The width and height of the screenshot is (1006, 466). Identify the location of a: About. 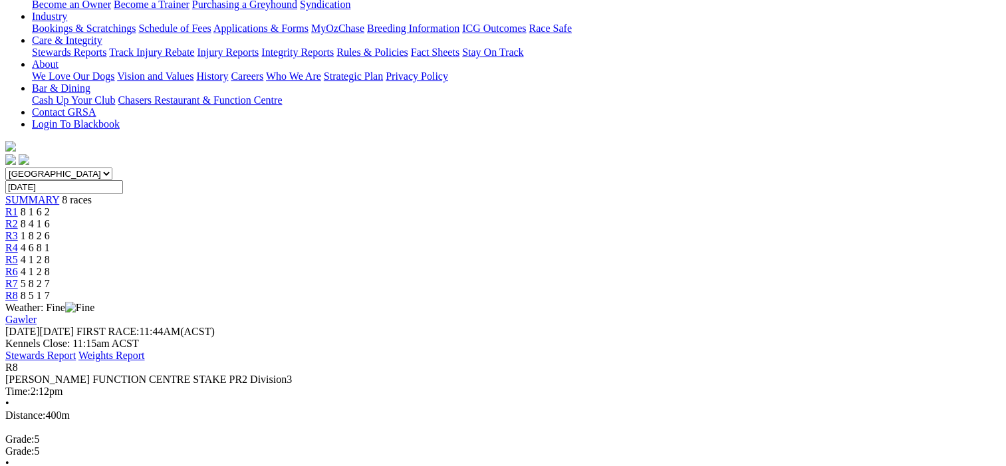
(45, 64).